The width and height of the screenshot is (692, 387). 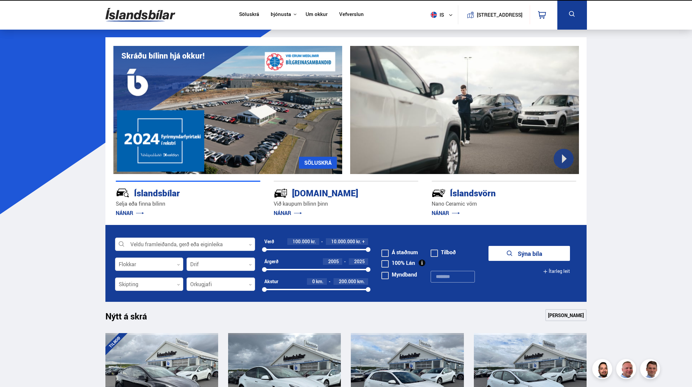 What do you see at coordinates (436, 15) in the screenshot?
I see `span: is` at bounding box center [436, 15].